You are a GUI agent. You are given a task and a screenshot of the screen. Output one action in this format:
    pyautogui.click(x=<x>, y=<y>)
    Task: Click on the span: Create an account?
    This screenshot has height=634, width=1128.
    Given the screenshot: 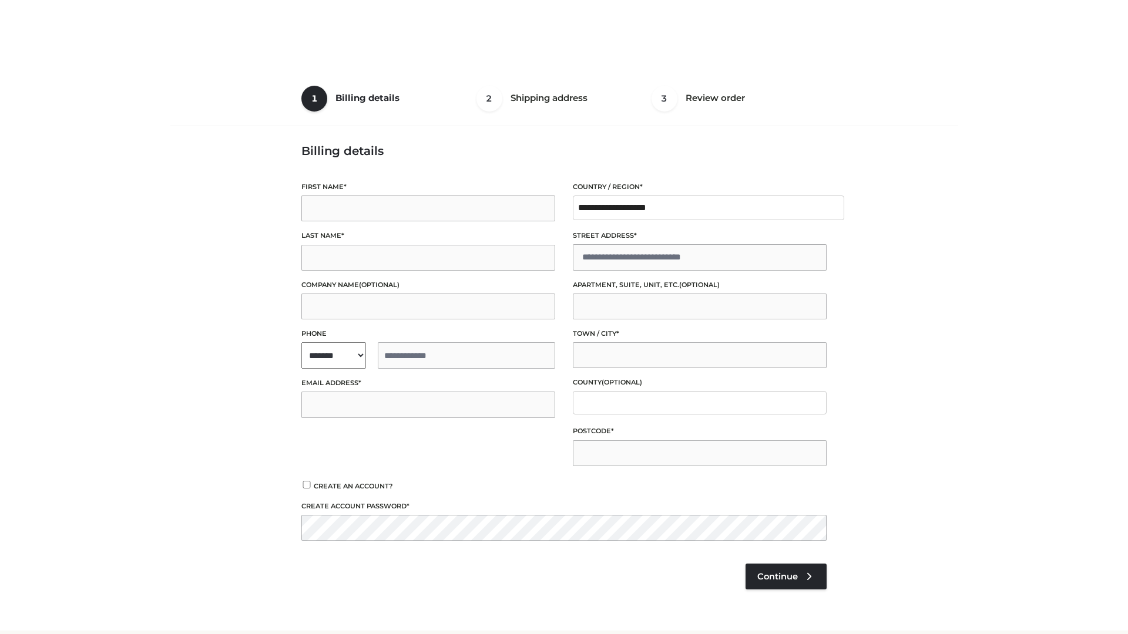 What is the action you would take?
    pyautogui.click(x=353, y=486)
    